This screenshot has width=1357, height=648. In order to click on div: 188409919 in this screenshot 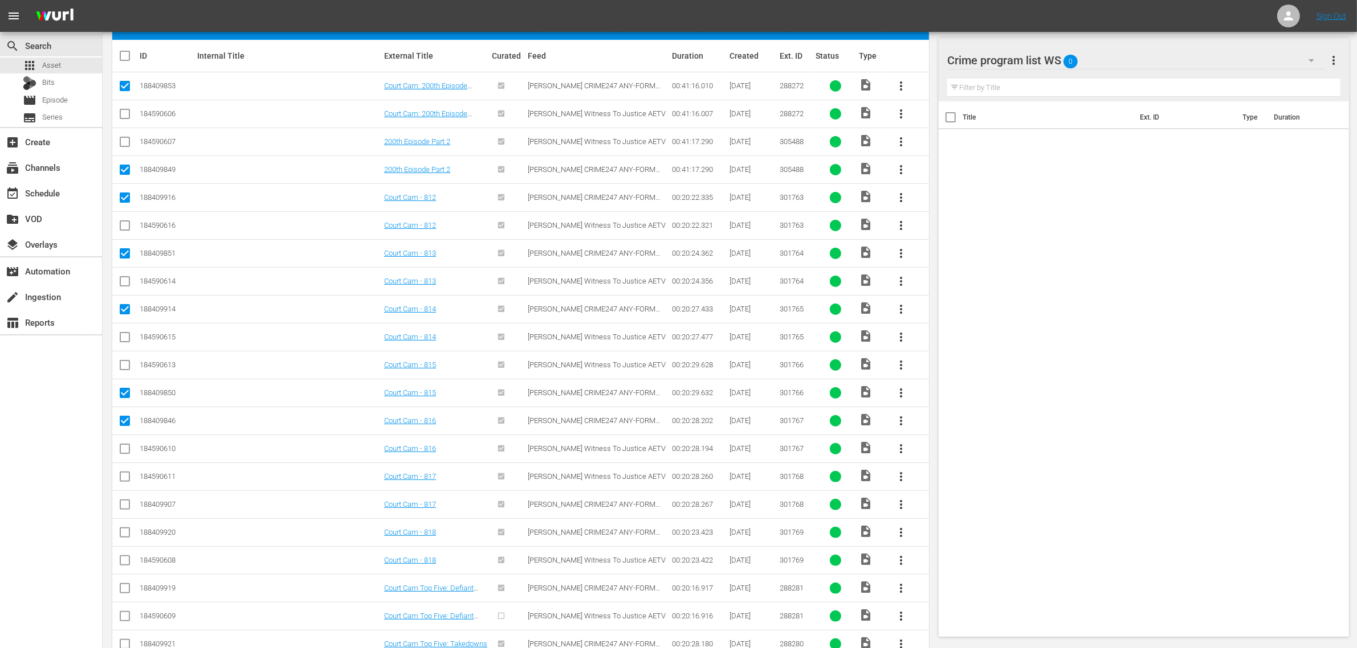, I will do `click(166, 588)`.